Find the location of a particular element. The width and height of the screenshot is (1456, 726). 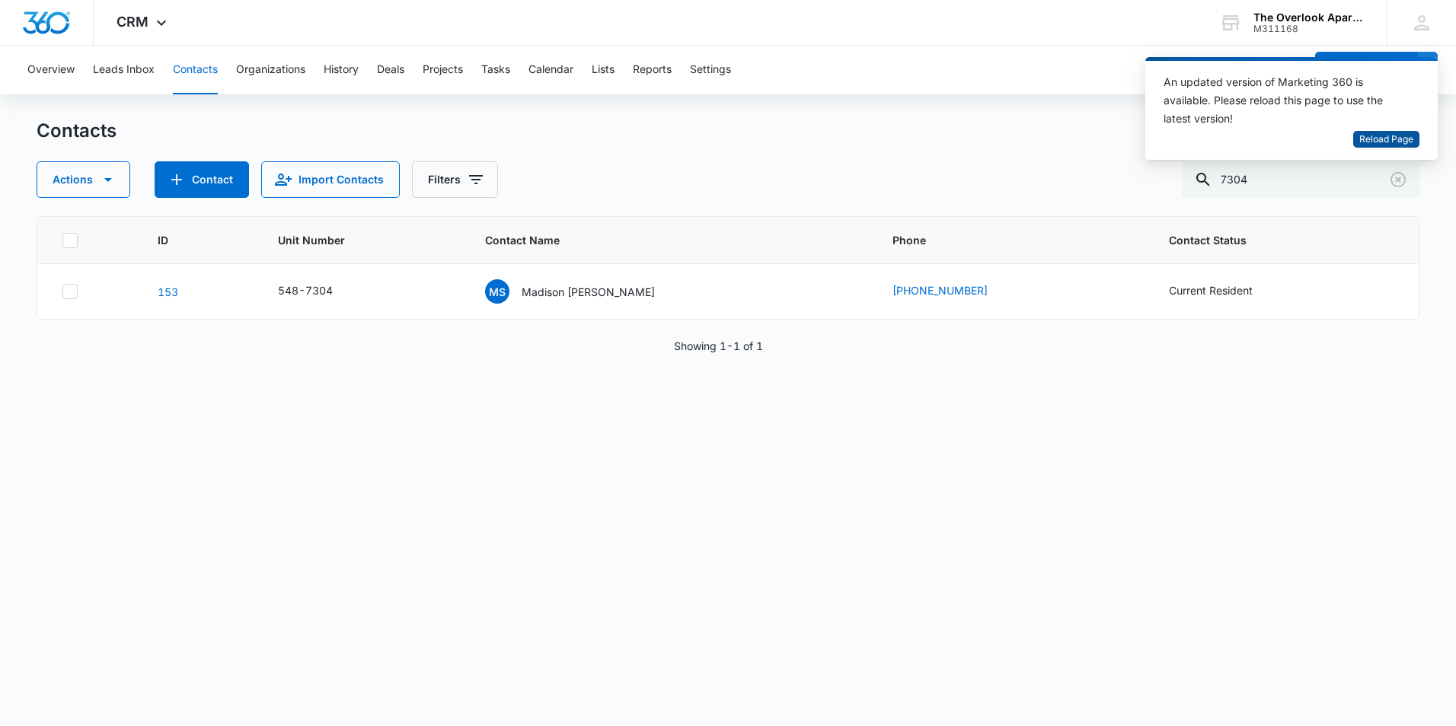

span: Contact Name is located at coordinates (659, 240).